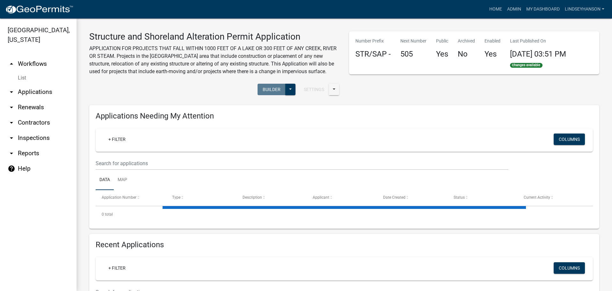  What do you see at coordinates (585, 9) in the screenshot?
I see `a: Lindseyhanson` at bounding box center [585, 9].